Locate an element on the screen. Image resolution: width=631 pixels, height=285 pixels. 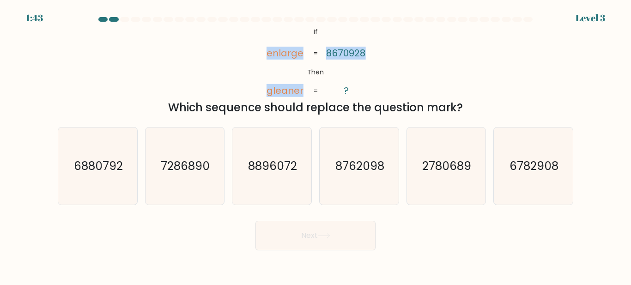
tspan: Then is located at coordinates (315, 72).